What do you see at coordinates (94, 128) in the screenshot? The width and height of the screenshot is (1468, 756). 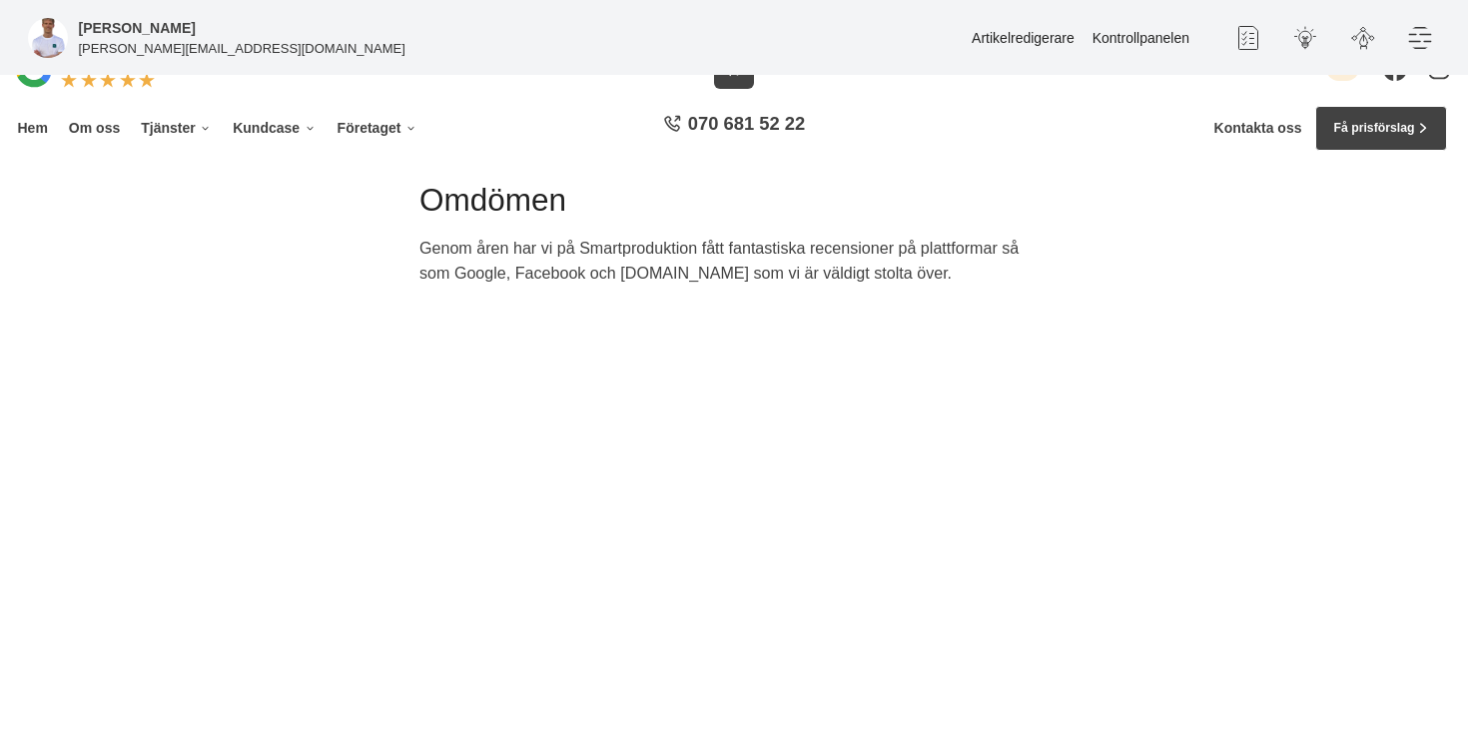 I see `a: Om oss` at bounding box center [94, 128].